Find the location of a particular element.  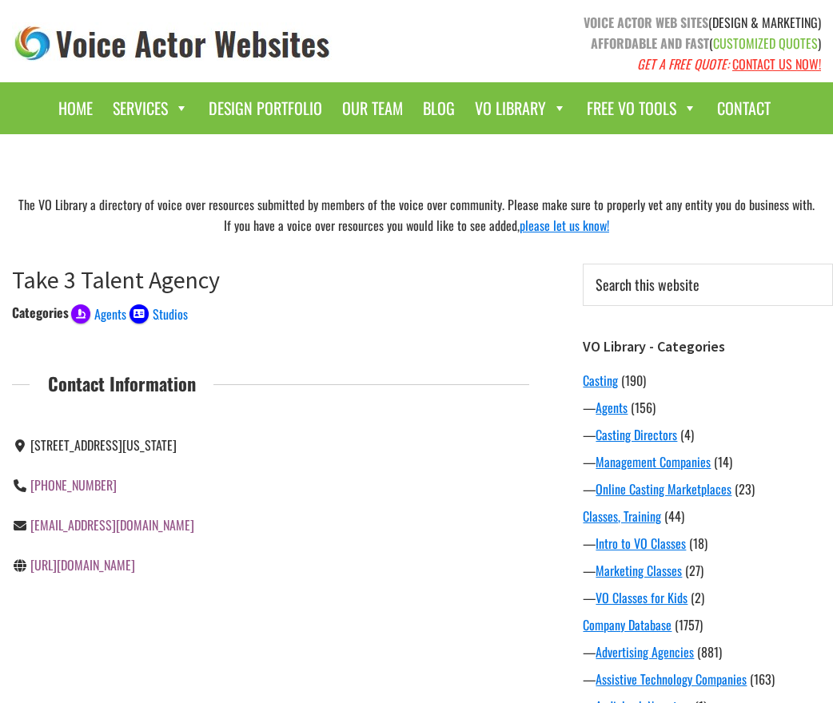

a: Assistive Technology Companies is located at coordinates (670, 679).